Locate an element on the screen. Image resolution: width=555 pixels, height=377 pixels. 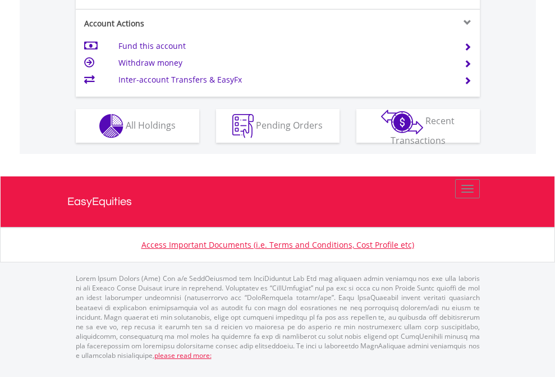
button: All Holdings is located at coordinates (137, 126).